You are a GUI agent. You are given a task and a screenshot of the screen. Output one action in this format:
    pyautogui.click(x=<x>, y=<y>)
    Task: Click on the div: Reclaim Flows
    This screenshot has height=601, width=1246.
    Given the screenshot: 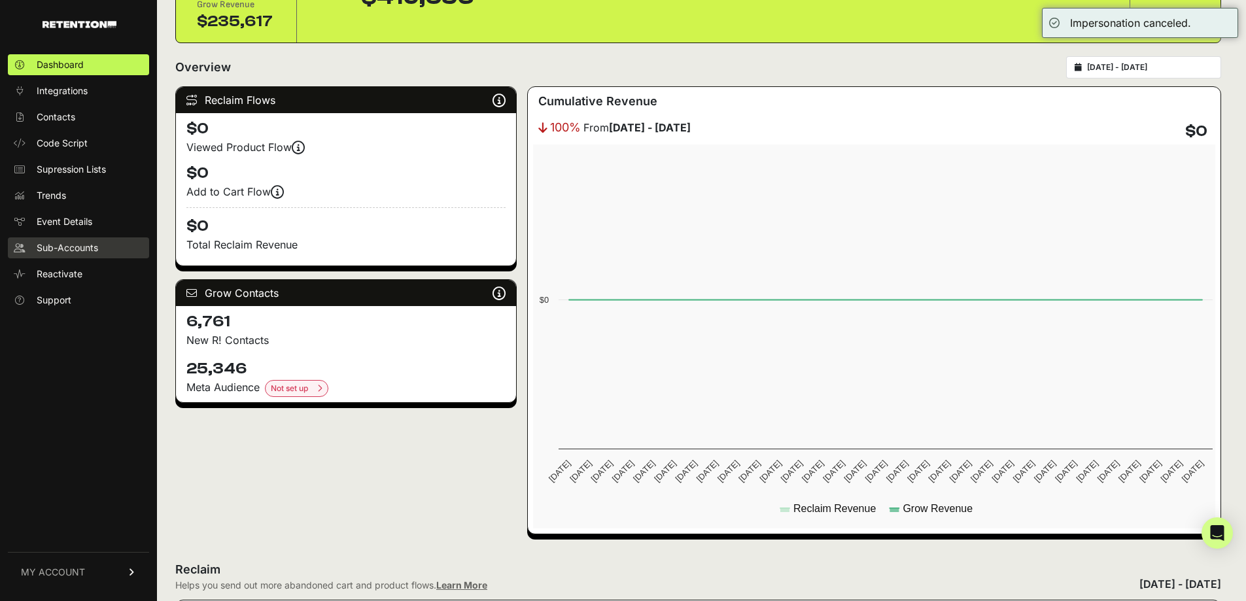 What is the action you would take?
    pyautogui.click(x=346, y=100)
    